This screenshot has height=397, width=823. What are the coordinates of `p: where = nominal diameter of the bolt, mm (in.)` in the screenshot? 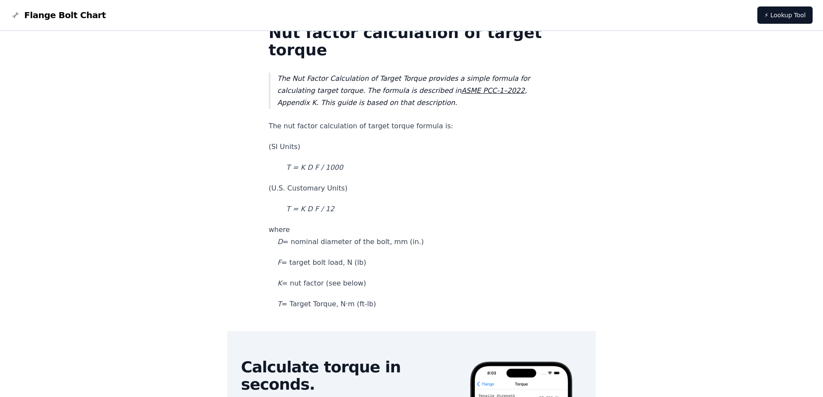 It's located at (412, 236).